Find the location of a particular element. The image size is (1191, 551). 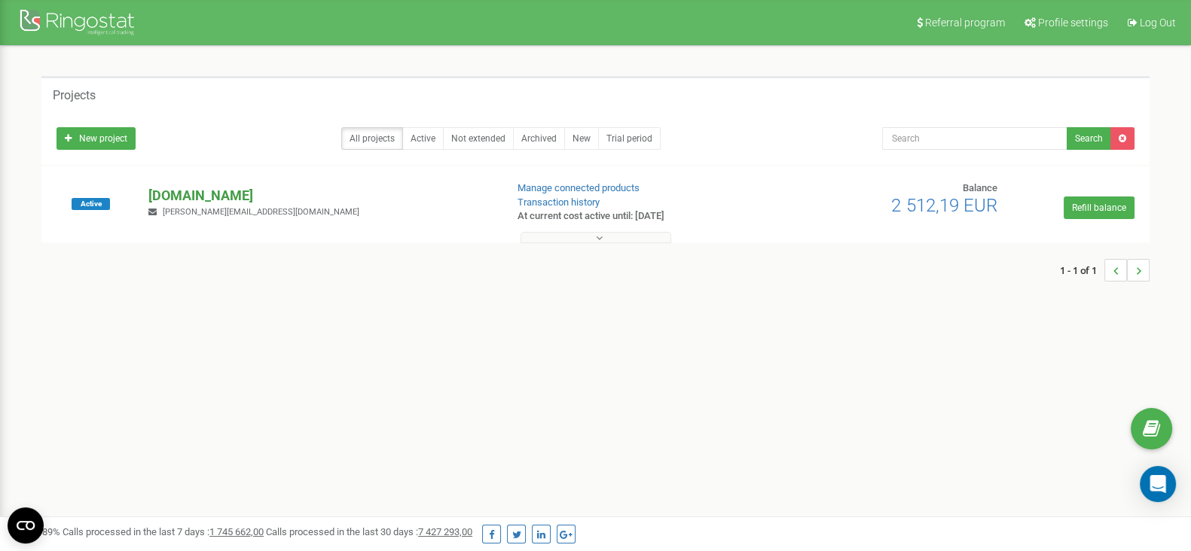

a: Trial period is located at coordinates (629, 139).